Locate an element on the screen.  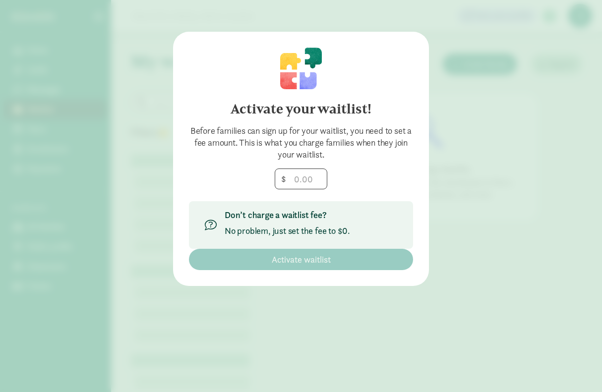
div: Chat Widget is located at coordinates (577, 369).